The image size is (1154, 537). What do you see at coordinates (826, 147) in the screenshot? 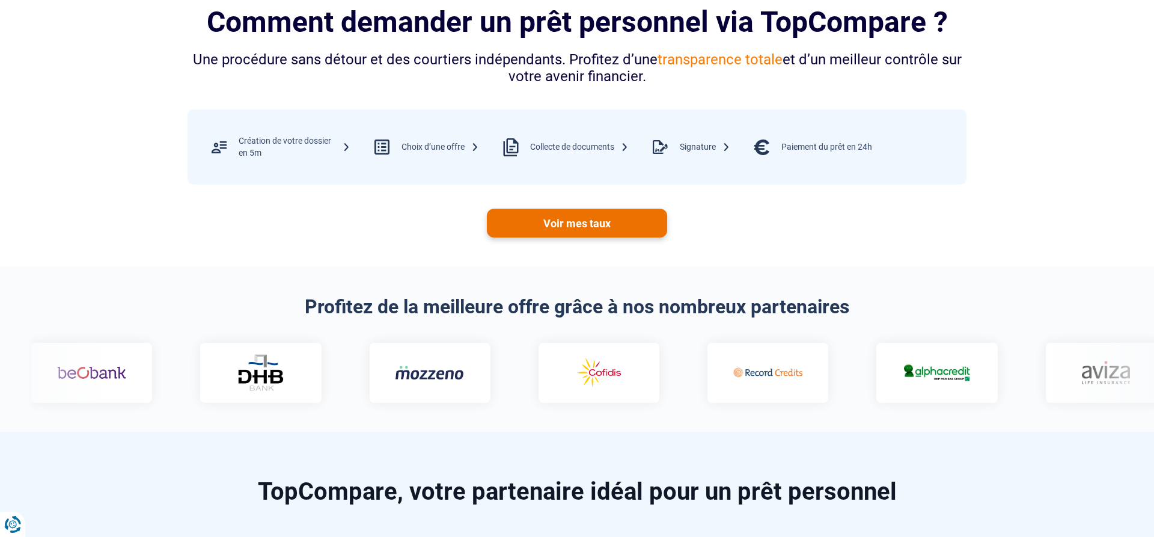
I see `div: Paiement du prêt en 24h` at bounding box center [826, 147].